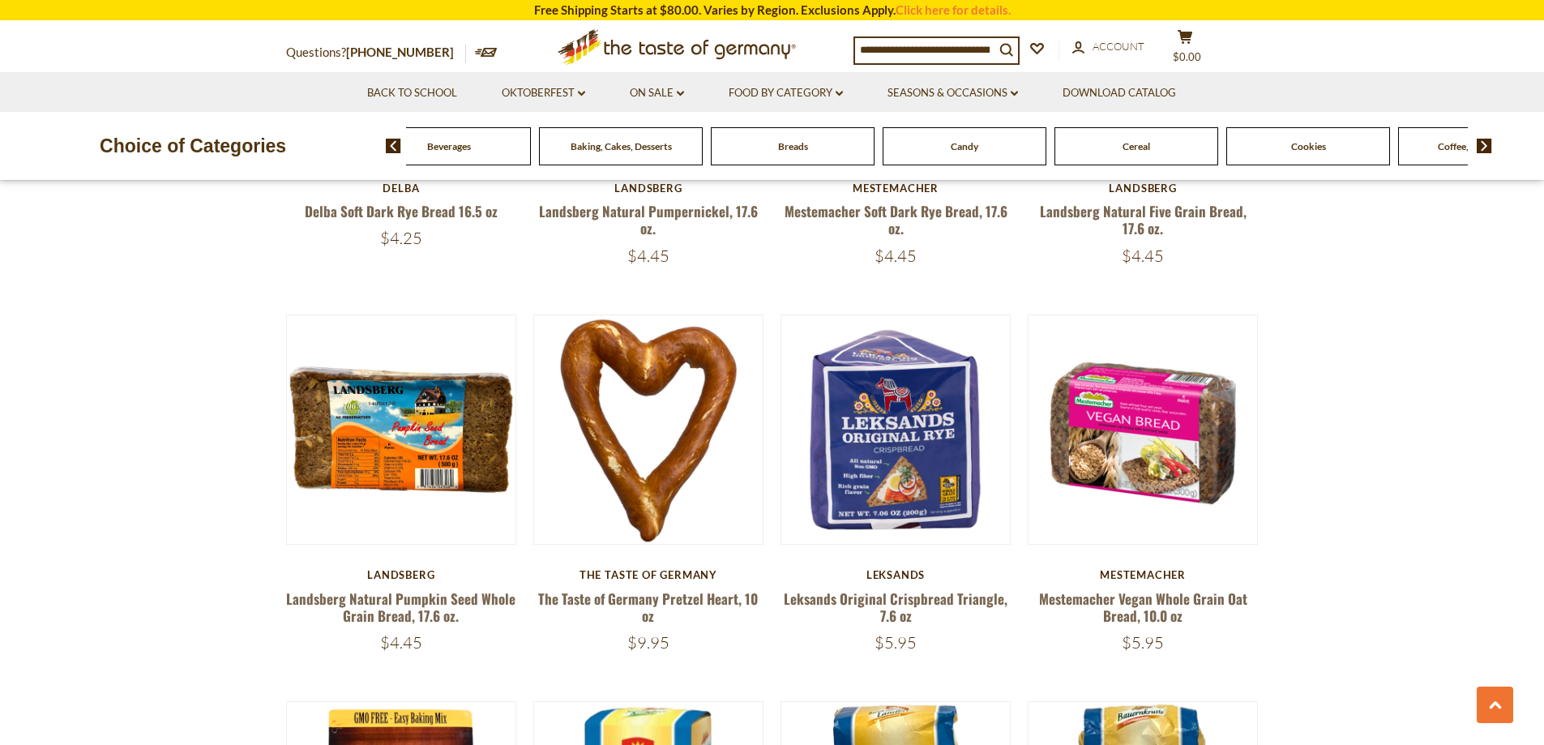 The width and height of the screenshot is (1544, 745). Describe the element at coordinates (1143, 220) in the screenshot. I see `a: Landsberg Natural Five Grain Bread, 17.6 oz.` at that location.